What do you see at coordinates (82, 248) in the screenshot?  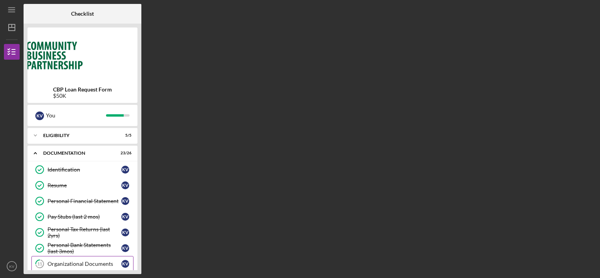 I see `a: Personal Bank Statements (last 3mos)KV` at bounding box center [82, 248].